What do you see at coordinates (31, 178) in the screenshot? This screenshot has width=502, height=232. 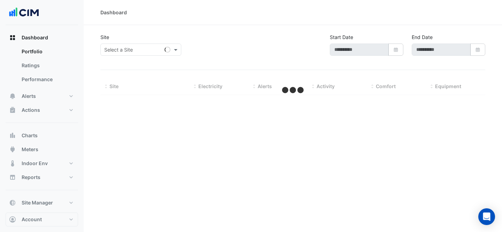 I see `span: Reports` at bounding box center [31, 178].